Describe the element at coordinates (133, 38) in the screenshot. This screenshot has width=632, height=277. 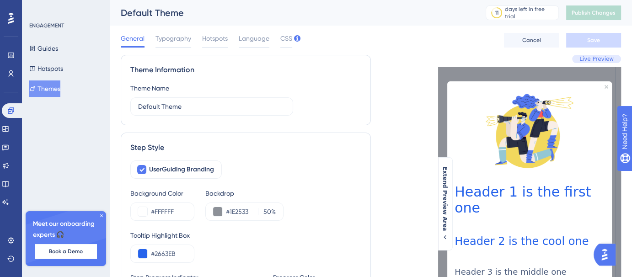
I see `span: General` at that location.